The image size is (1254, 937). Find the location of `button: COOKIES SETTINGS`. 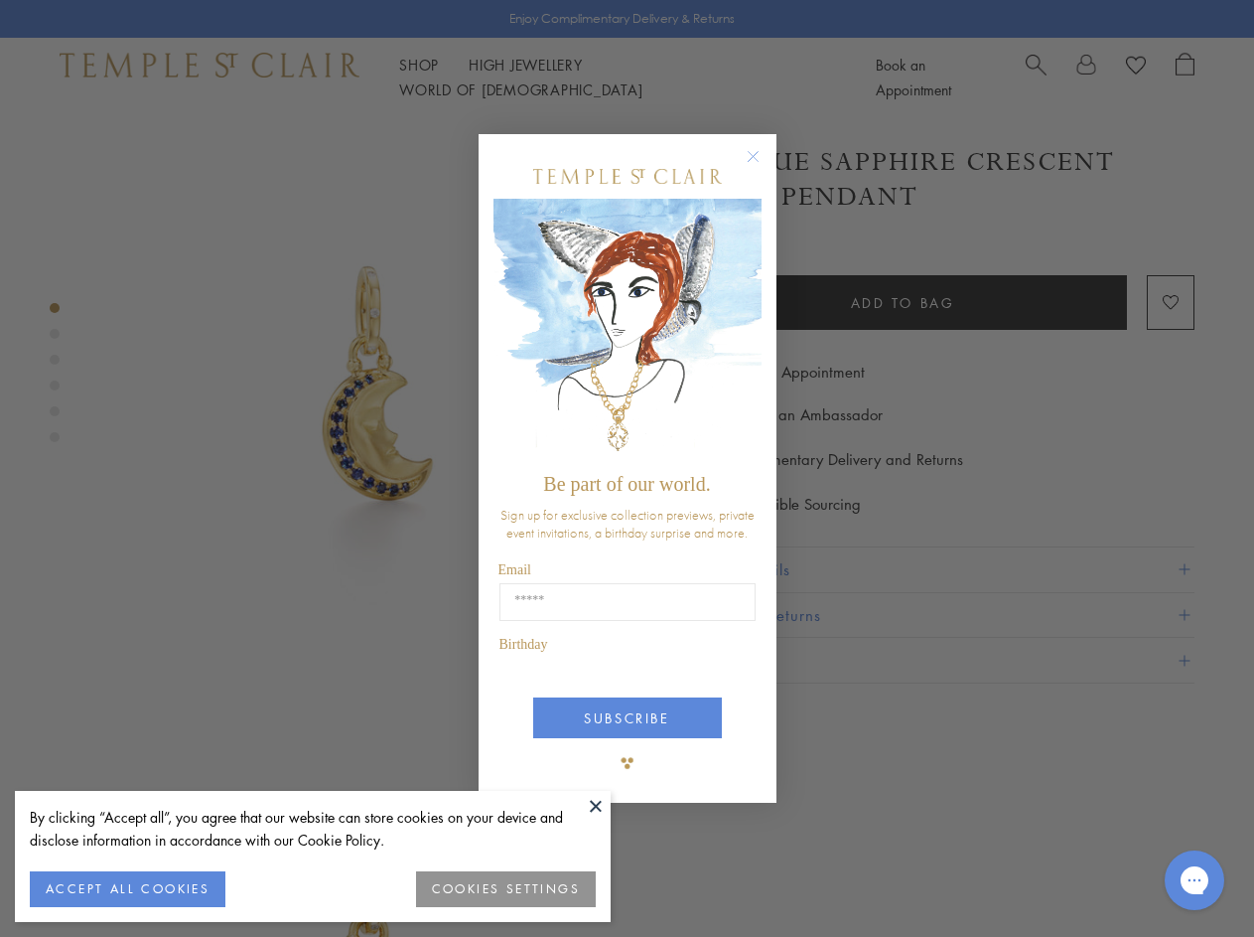

button: COOKIES SETTINGS is located at coordinates (506, 889).